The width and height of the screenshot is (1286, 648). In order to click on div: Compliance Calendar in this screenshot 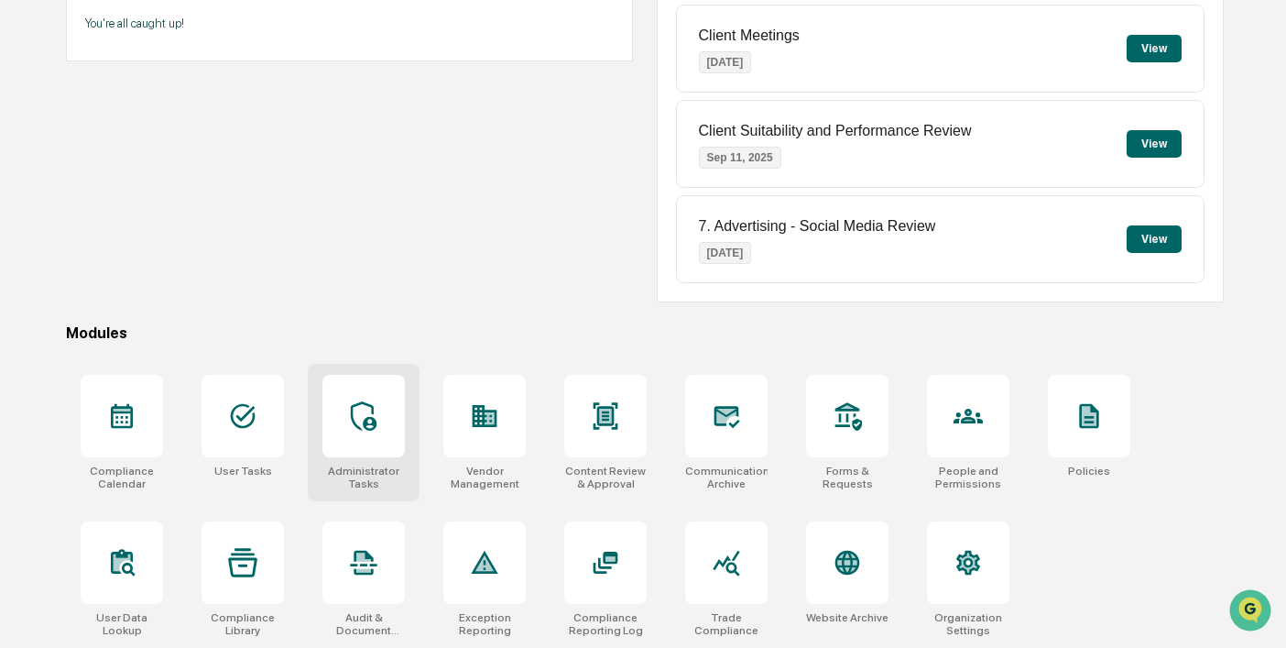, I will do `click(122, 477)`.